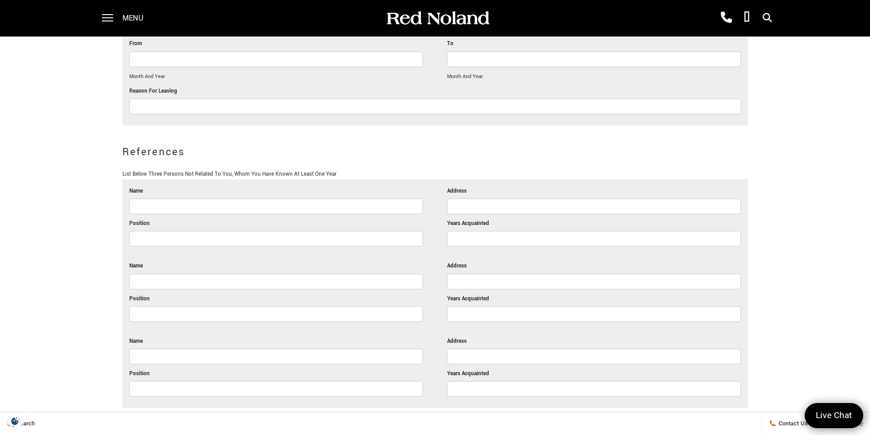 The height and width of the screenshot is (435, 870). I want to click on a: Live Chat, so click(834, 416).